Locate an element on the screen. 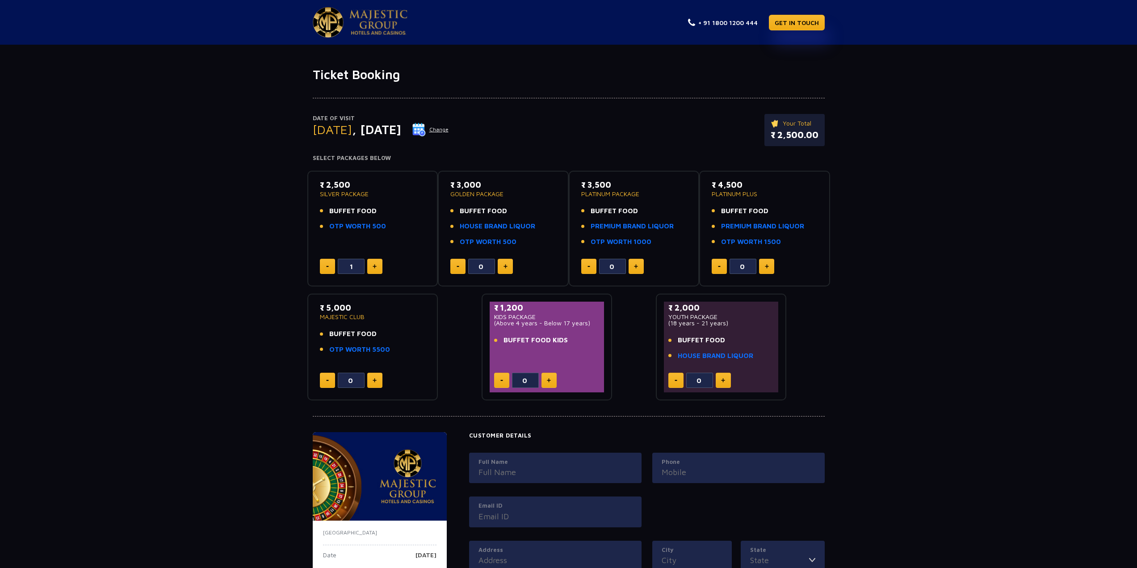 Image resolution: width=1137 pixels, height=568 pixels. label: Email ID is located at coordinates (555, 506).